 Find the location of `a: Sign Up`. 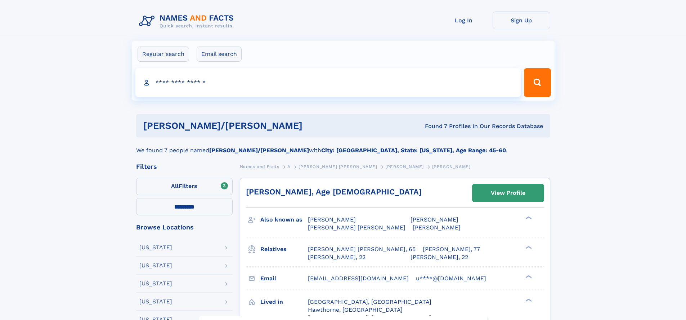

a: Sign Up is located at coordinates (522, 20).